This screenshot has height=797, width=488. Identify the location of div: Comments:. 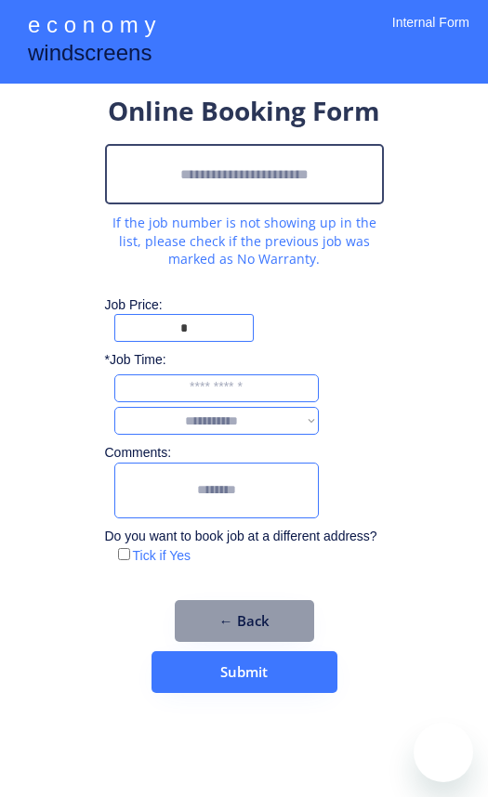
(141, 453).